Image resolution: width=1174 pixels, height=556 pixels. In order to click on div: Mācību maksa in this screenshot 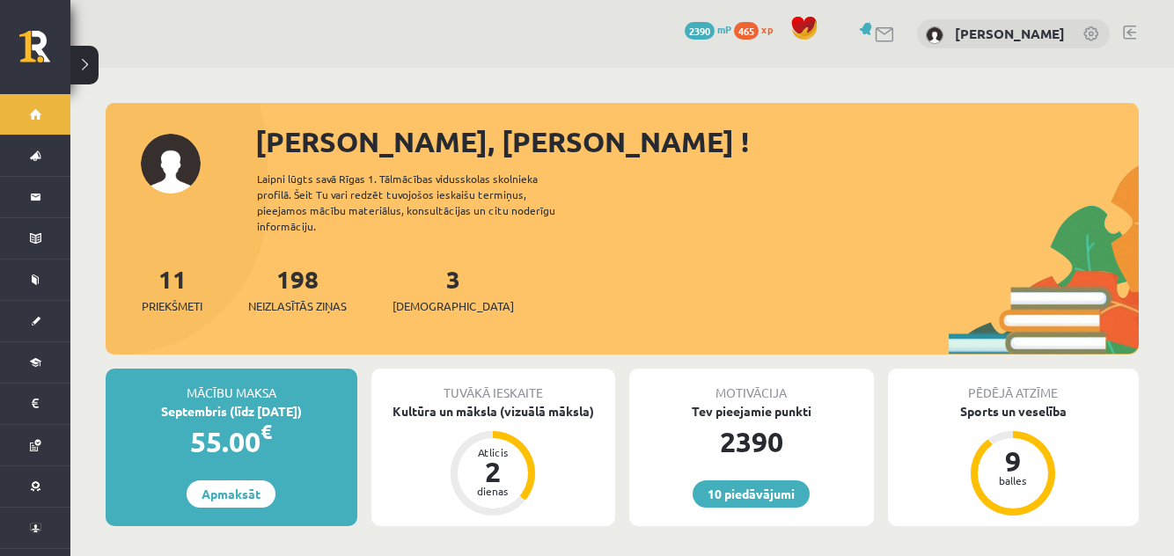, I will do `click(231, 385)`.